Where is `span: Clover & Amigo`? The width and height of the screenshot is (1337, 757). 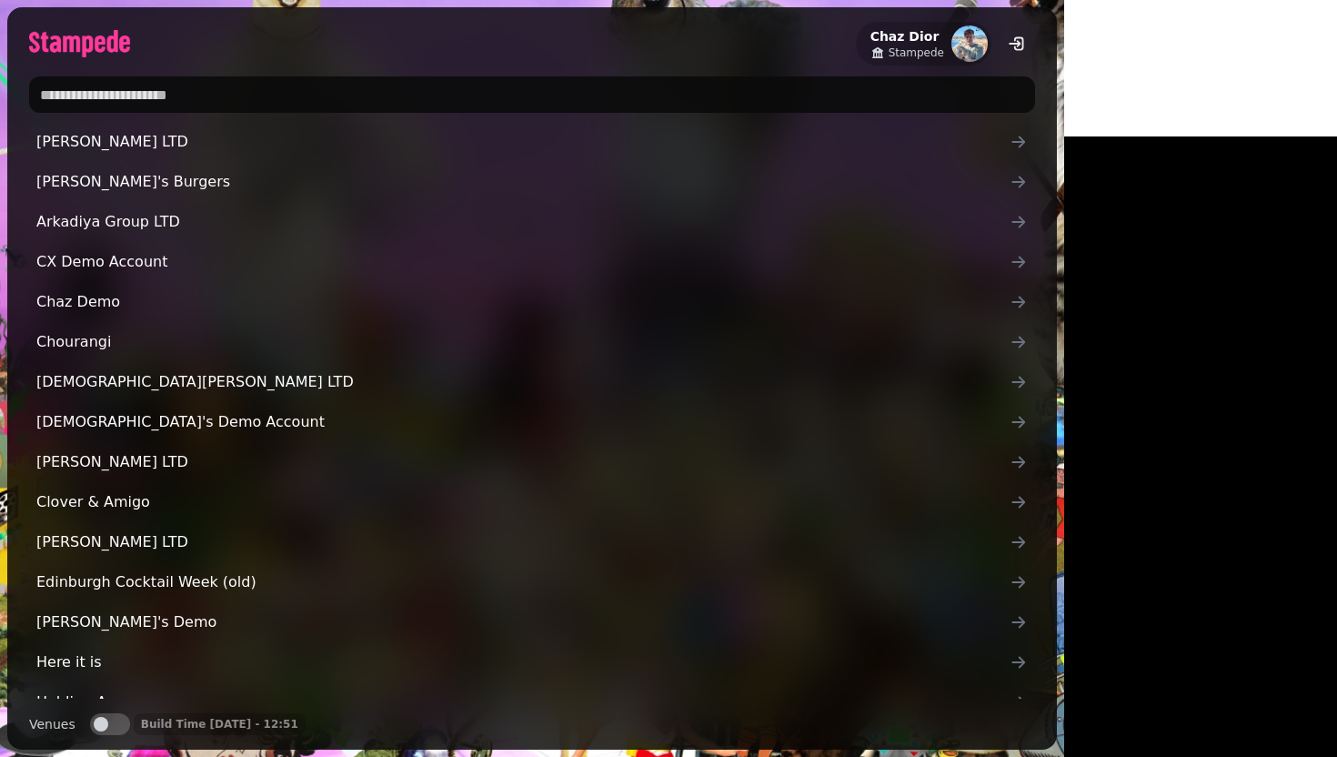 span: Clover & Amigo is located at coordinates (523, 502).